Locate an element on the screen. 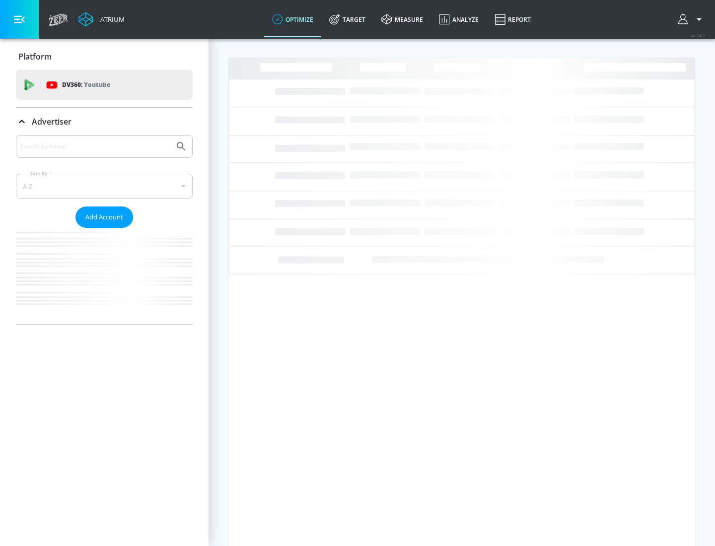  nav: list of Advertiser is located at coordinates (104, 276).